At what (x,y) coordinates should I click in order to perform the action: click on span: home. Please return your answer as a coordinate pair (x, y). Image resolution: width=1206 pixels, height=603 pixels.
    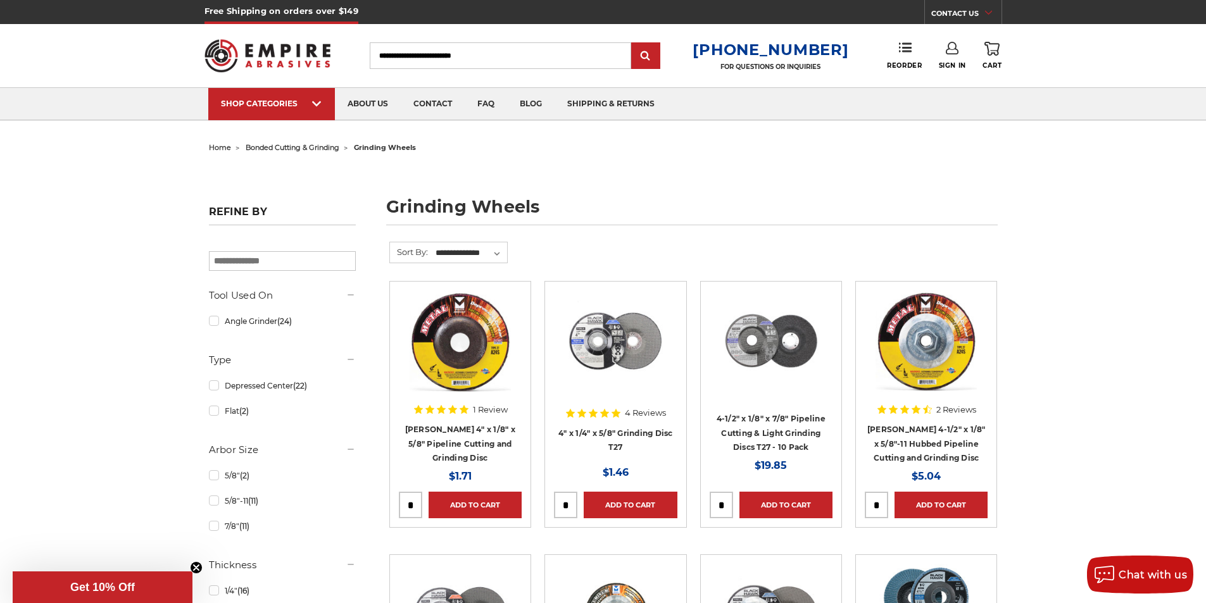
    Looking at the image, I should click on (220, 148).